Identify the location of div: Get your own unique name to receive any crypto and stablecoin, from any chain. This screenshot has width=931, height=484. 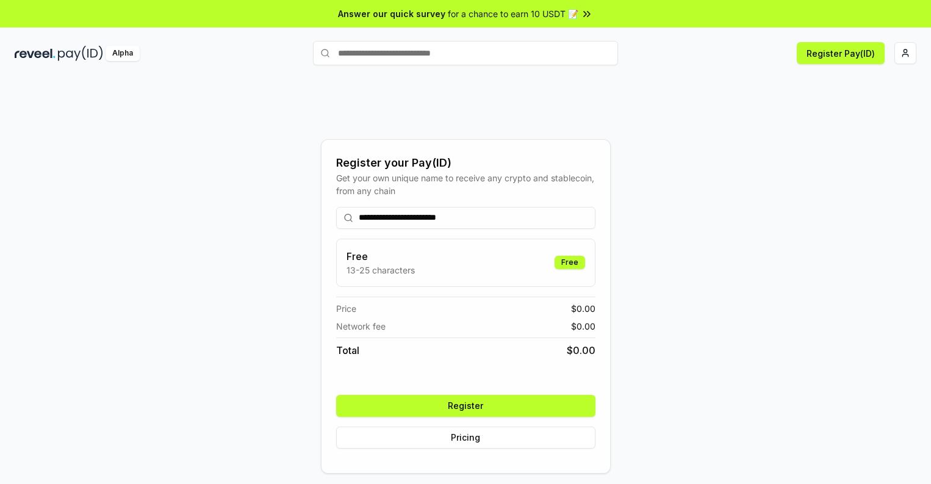
(465, 184).